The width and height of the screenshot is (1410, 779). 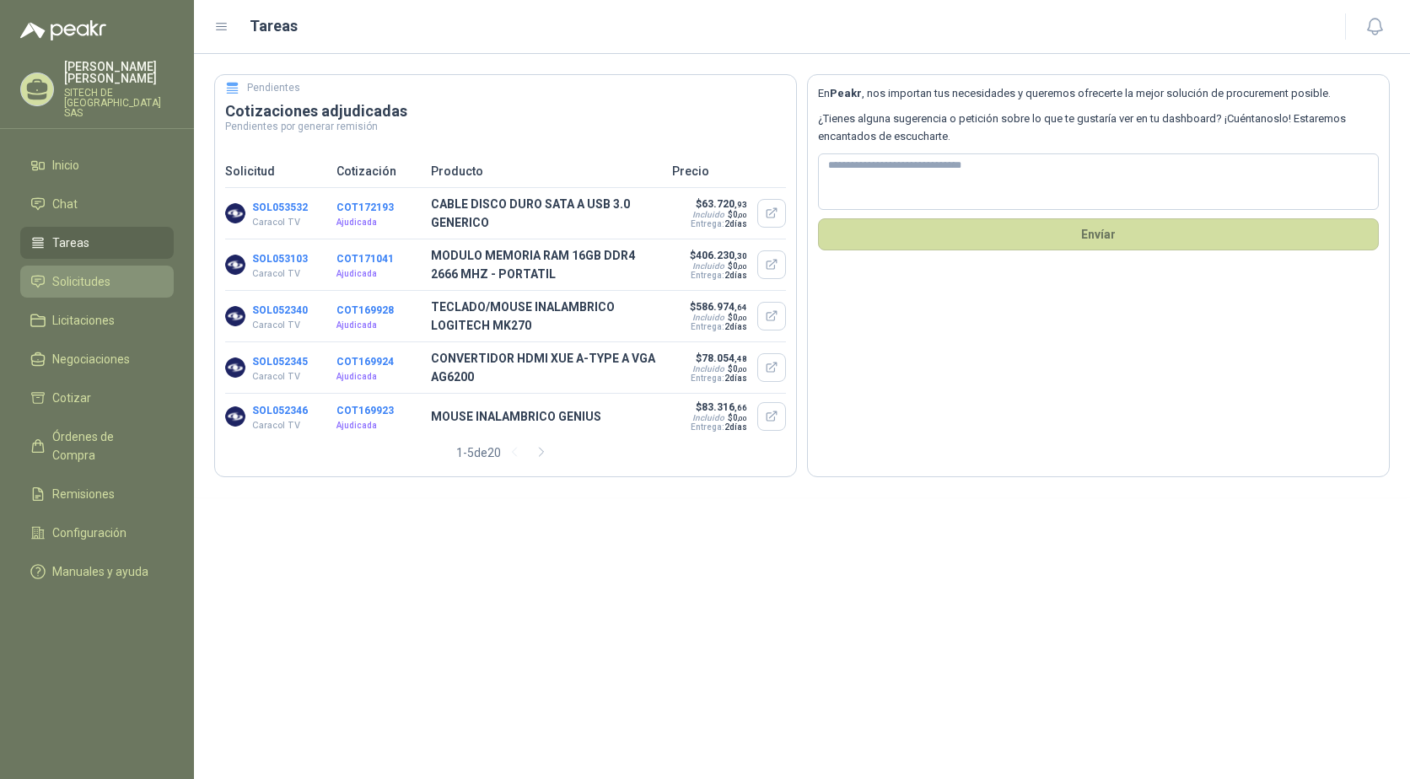 I want to click on p: TECLADO/MOUSE INALAMBRICO LOGITECH MK270, so click(x=547, y=316).